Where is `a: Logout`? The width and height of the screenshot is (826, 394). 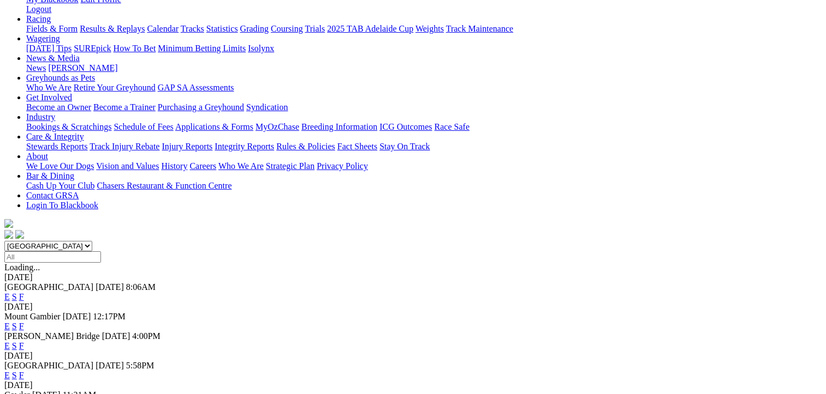
a: Logout is located at coordinates (39, 9).